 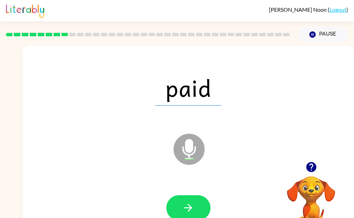 I want to click on button: Pause, so click(x=322, y=35).